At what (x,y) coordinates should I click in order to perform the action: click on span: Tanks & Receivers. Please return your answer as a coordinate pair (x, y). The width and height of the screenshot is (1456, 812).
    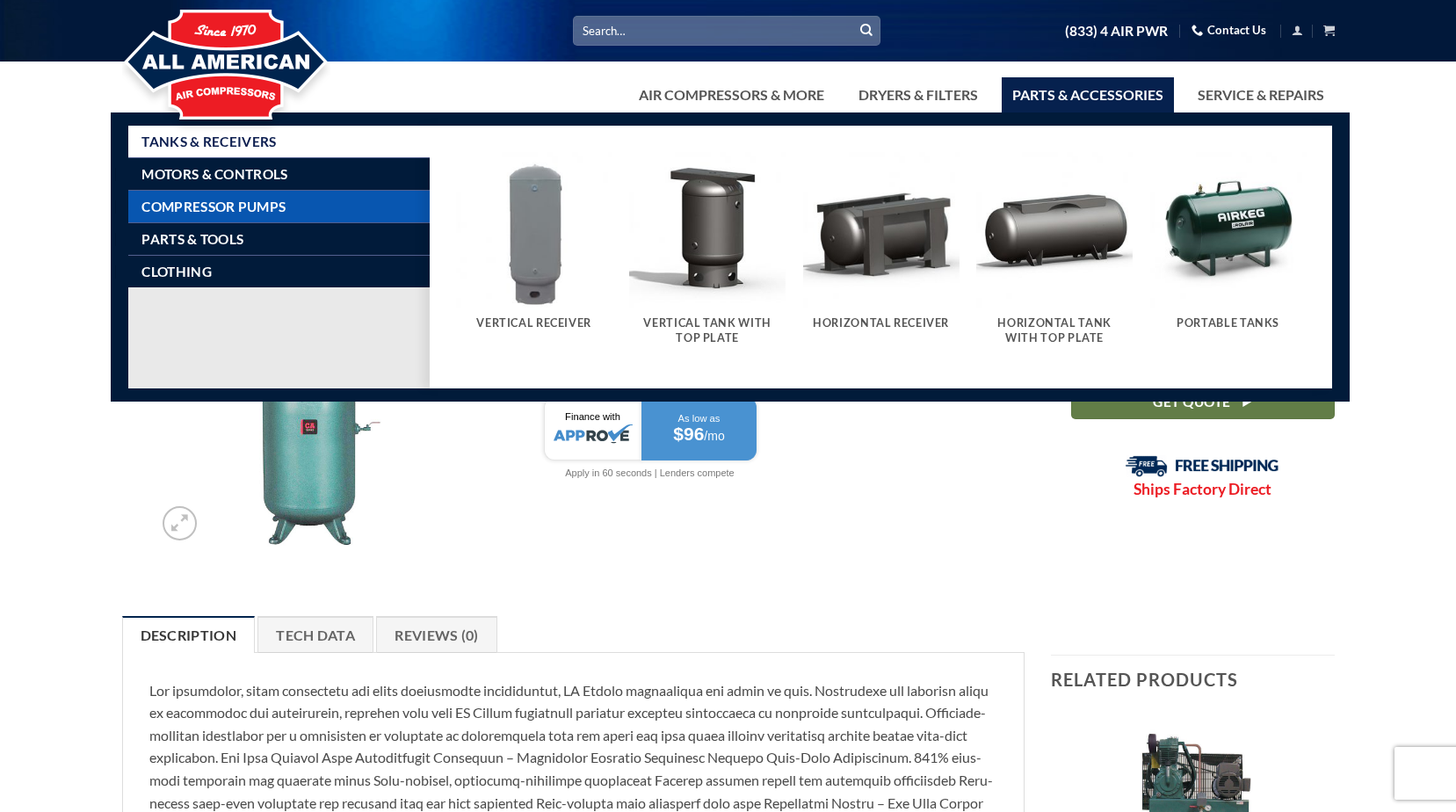
    Looking at the image, I should click on (209, 142).